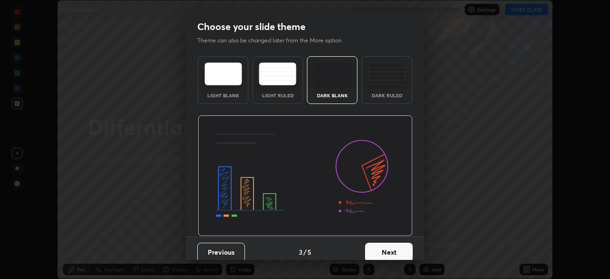 This screenshot has width=610, height=279. I want to click on div: Dark Ruled, so click(387, 95).